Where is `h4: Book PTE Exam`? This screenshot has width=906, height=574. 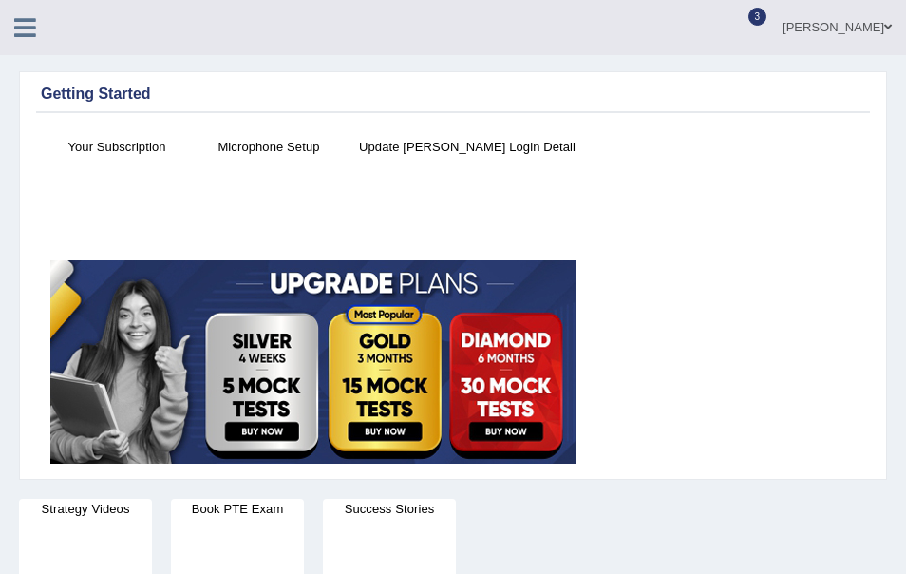
h4: Book PTE Exam is located at coordinates (237, 508).